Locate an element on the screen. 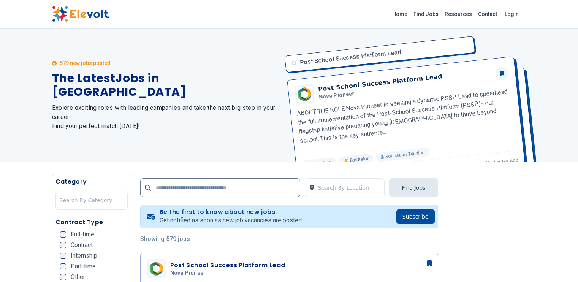  span: Part-time is located at coordinates (83, 266).